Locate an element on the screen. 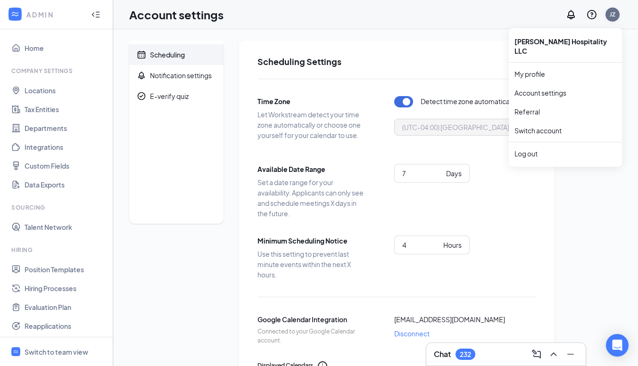  span: Set a date range for your availability. Applicants can only see and schedule meetings X days in t... is located at coordinates (311, 198).